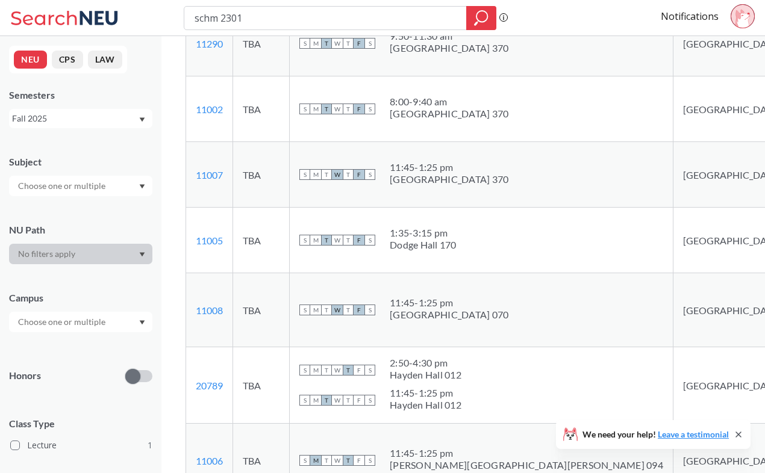 The image size is (765, 473). I want to click on a: 11005, so click(209, 240).